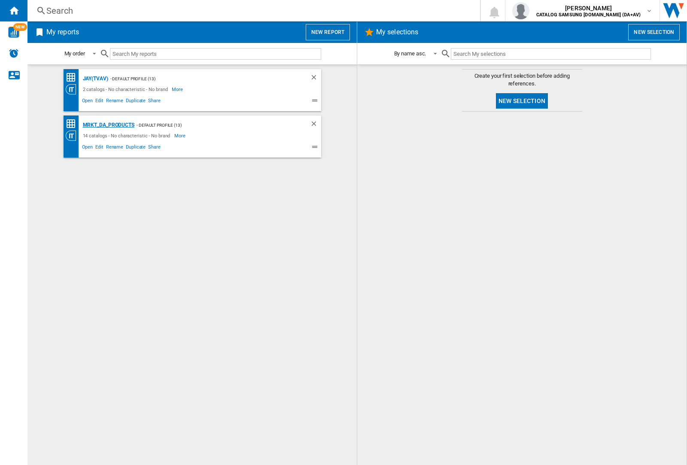 This screenshot has width=687, height=465. I want to click on input: Search My selections, so click(551, 54).